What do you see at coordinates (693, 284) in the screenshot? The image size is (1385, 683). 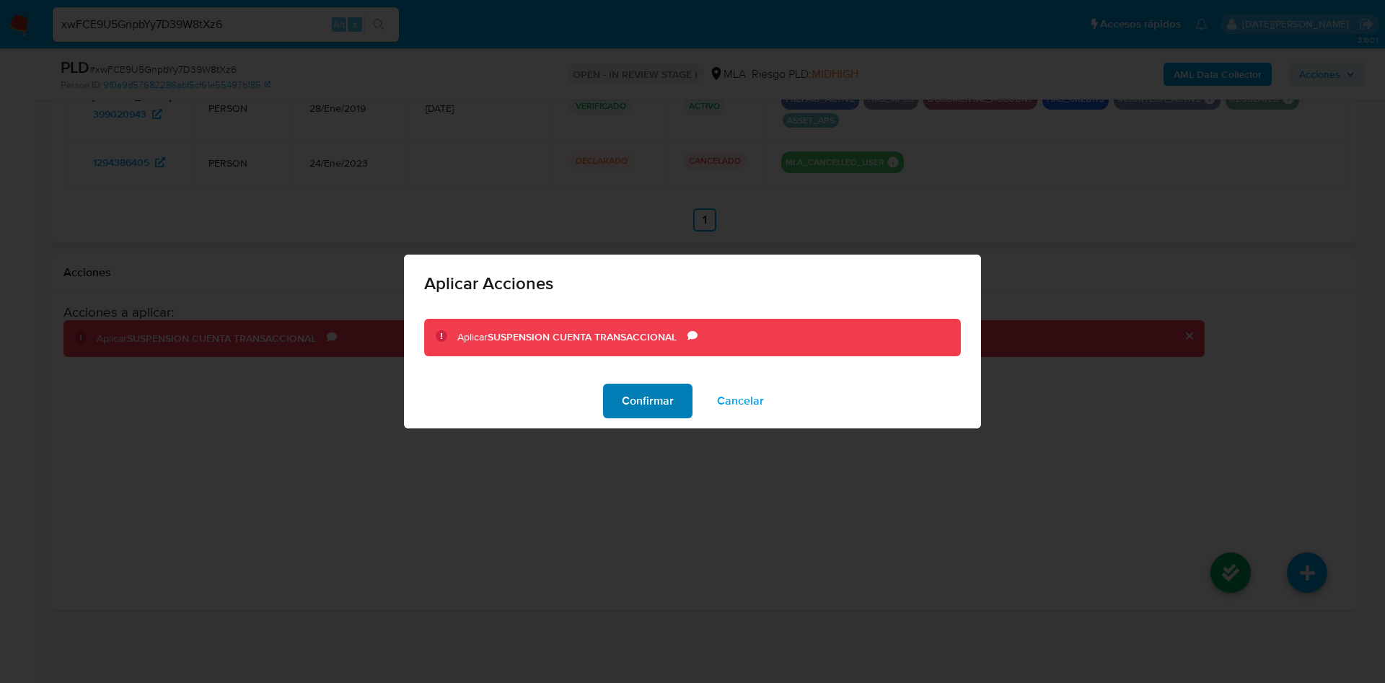 I see `span: Aplicar Acciones` at bounding box center [693, 284].